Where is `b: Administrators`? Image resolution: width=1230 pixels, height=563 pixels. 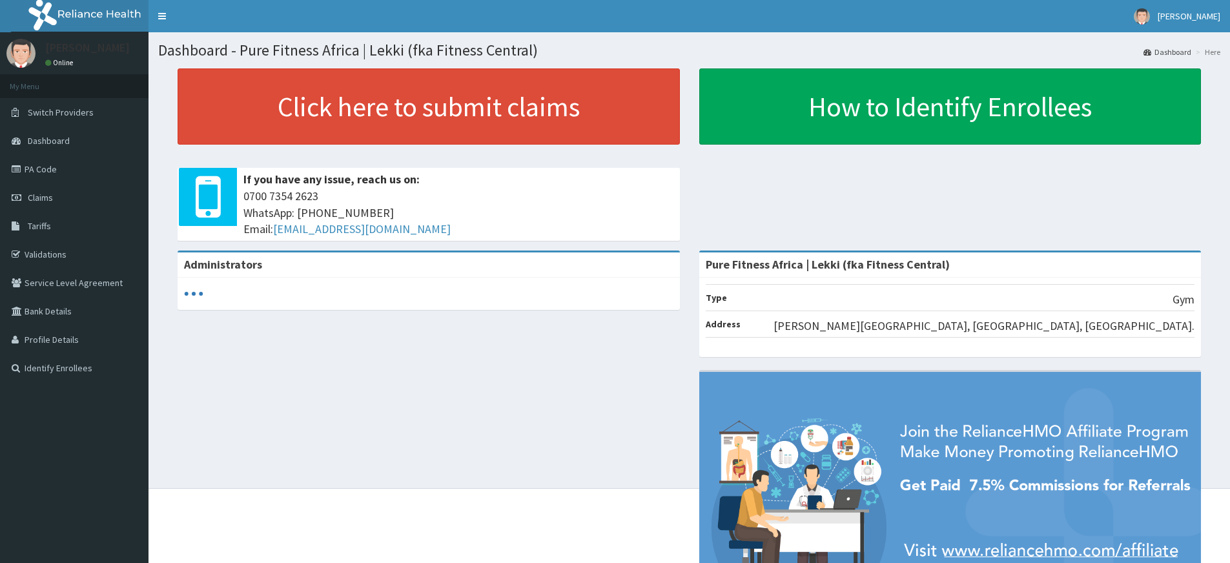 b: Administrators is located at coordinates (223, 264).